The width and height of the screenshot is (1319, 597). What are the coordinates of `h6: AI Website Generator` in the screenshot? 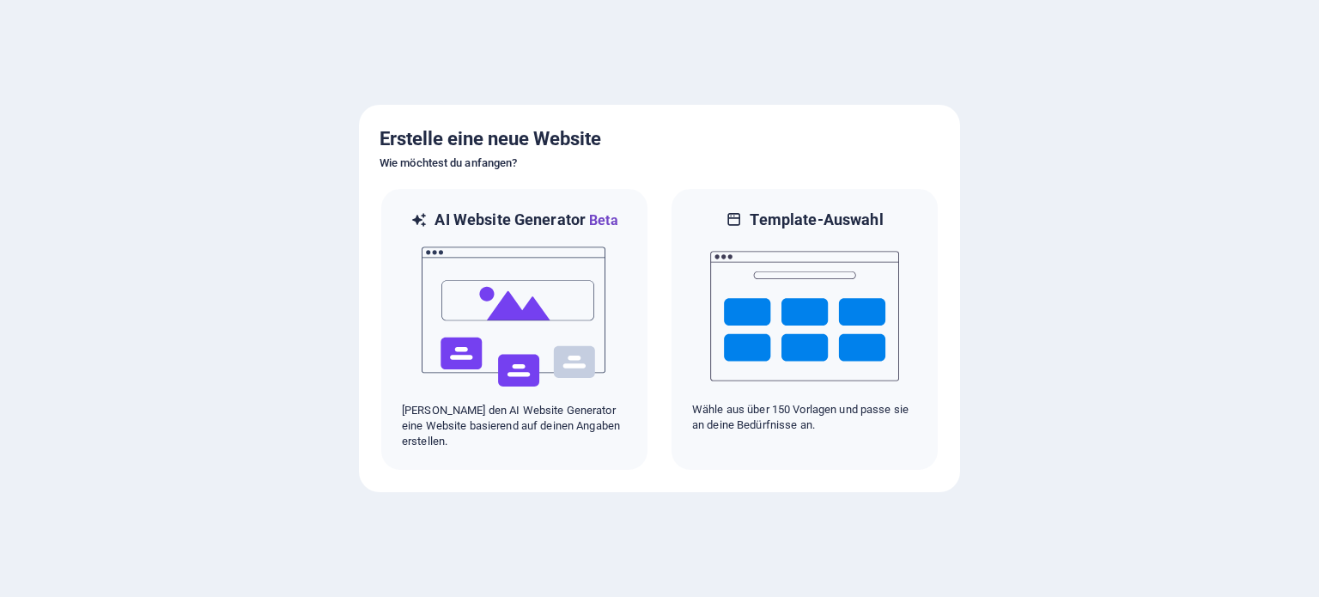 It's located at (526, 220).